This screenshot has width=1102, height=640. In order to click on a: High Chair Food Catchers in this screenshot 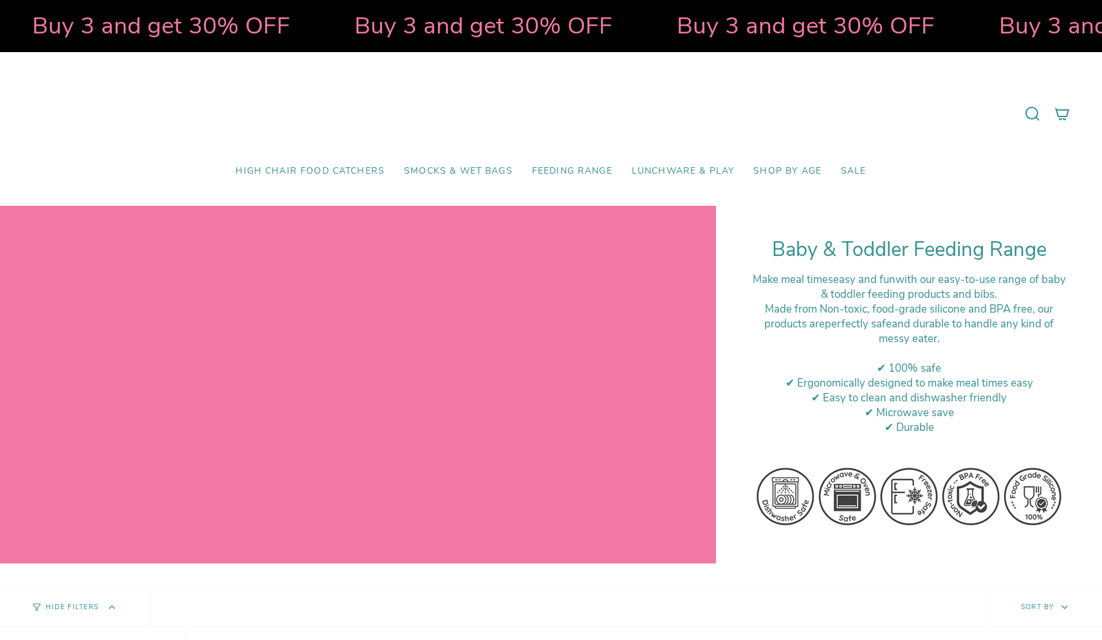, I will do `click(310, 171)`.